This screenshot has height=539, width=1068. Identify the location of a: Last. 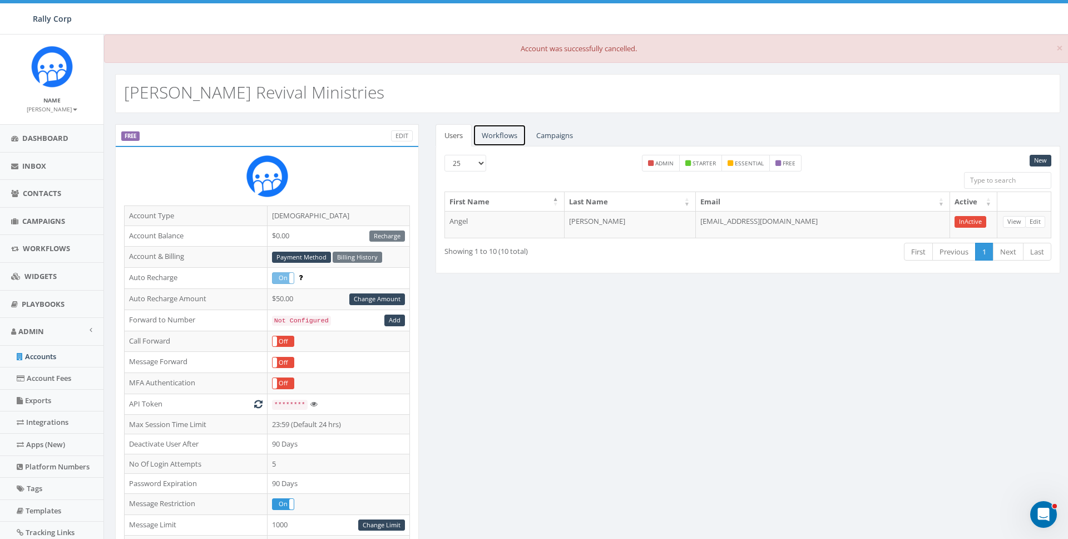
(1037, 252).